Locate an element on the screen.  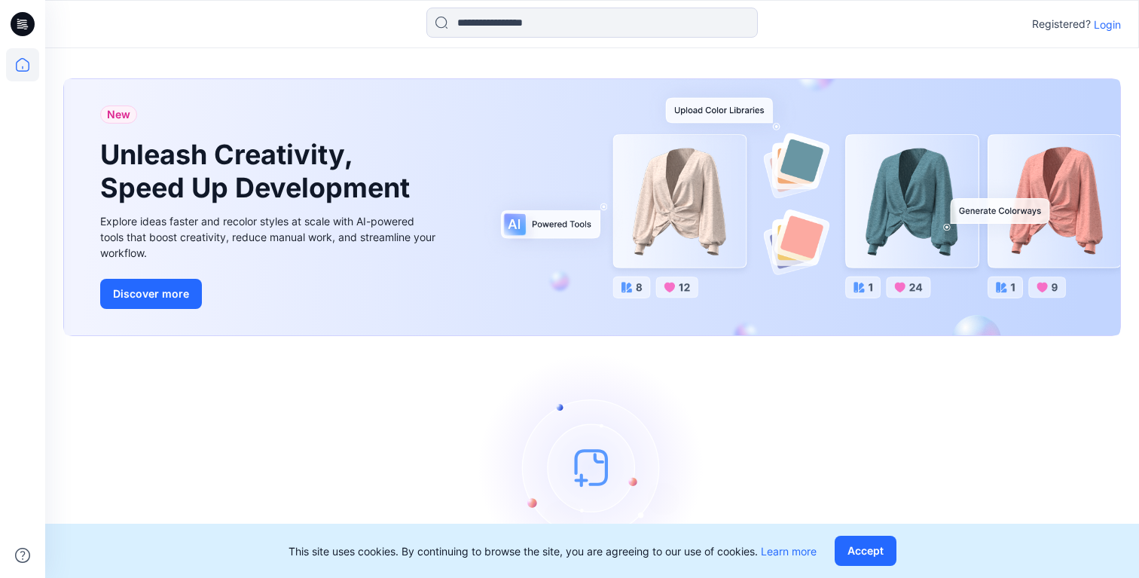
a: Discover more is located at coordinates (270, 294).